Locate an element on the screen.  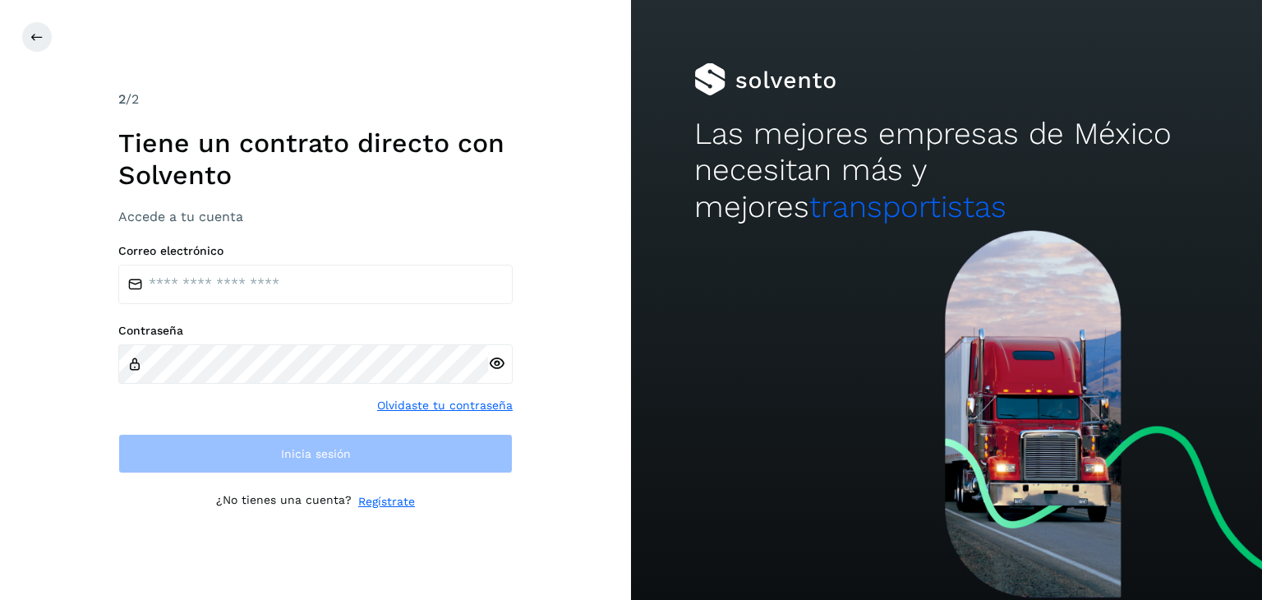
h1: Tiene un contrato directo con Solvento is located at coordinates (316, 159).